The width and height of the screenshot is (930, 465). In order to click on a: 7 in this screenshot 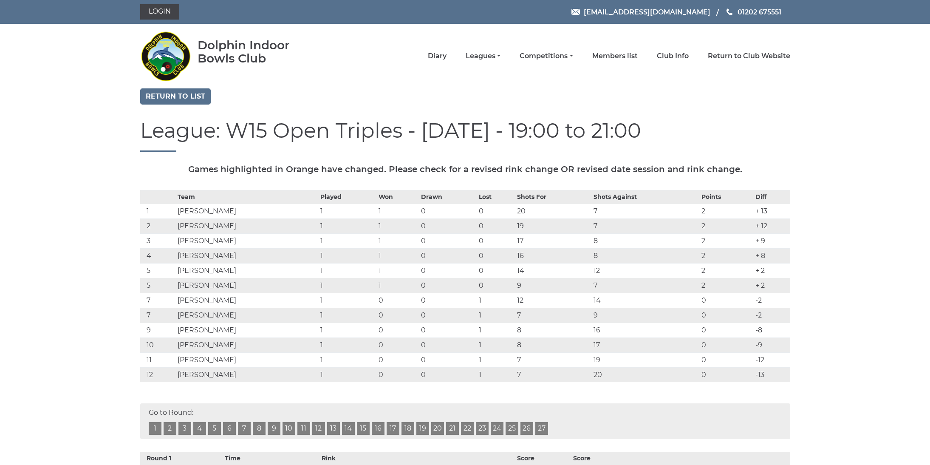, I will do `click(244, 428)`.